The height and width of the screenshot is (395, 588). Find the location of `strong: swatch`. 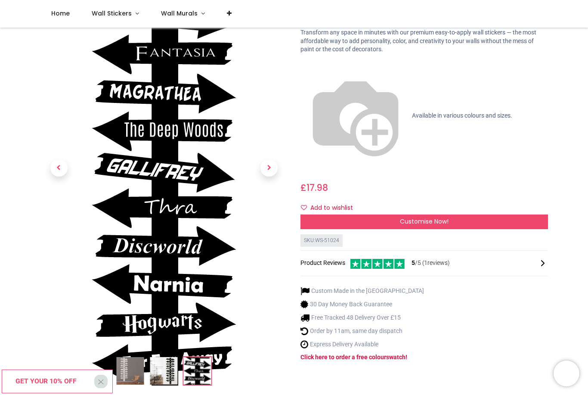

strong: swatch is located at coordinates (396, 357).